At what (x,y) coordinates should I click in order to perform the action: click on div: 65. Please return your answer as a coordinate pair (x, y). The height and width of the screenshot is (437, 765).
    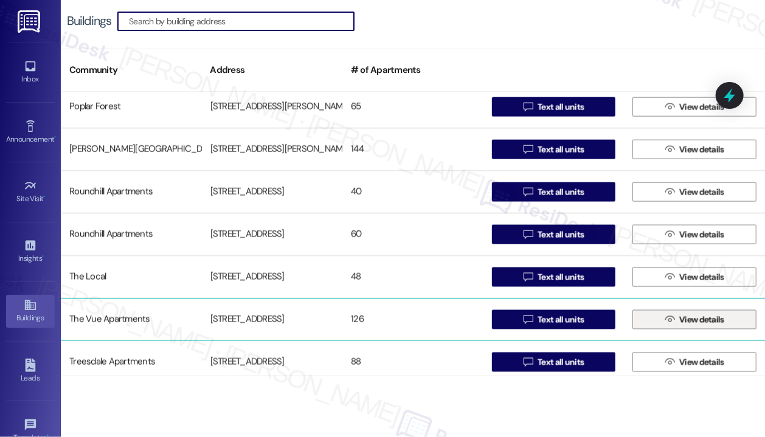
    Looking at the image, I should click on (413, 107).